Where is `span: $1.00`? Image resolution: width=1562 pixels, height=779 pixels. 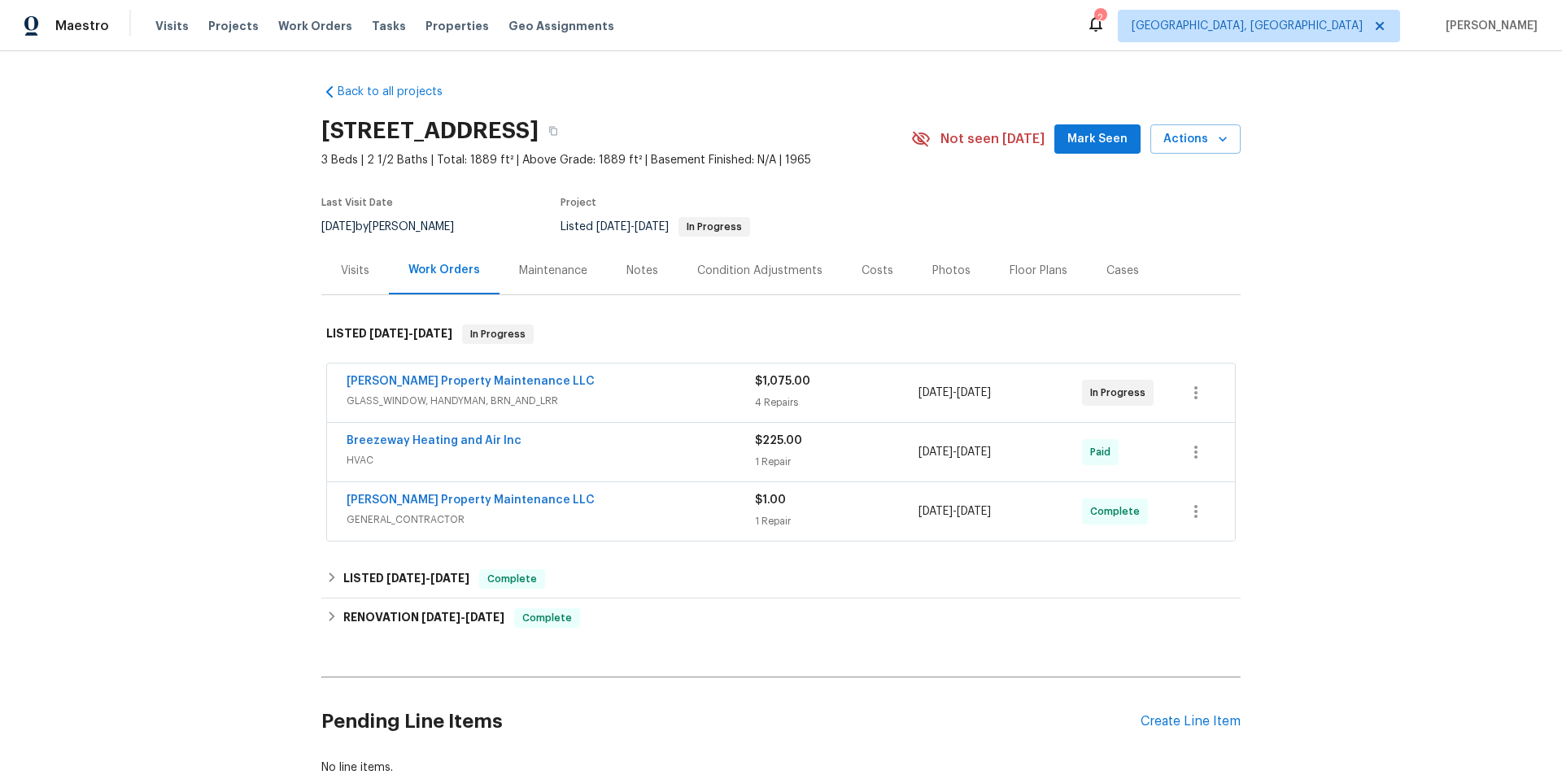 span: $1.00 is located at coordinates (770, 500).